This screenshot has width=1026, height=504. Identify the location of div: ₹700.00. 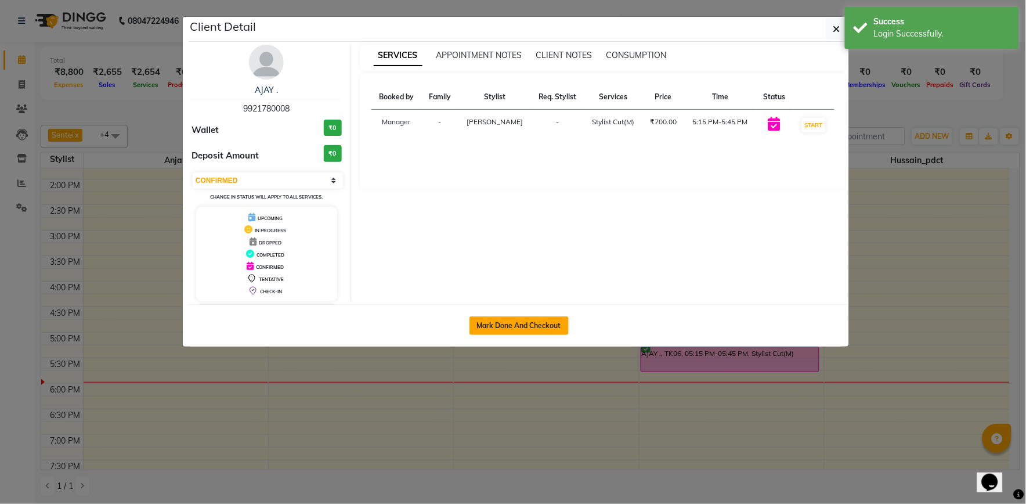
(663, 122).